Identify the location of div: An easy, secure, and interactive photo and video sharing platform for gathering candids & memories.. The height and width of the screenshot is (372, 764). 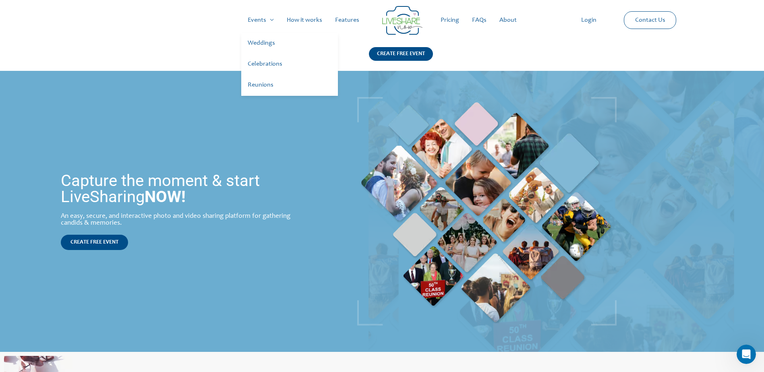
(183, 220).